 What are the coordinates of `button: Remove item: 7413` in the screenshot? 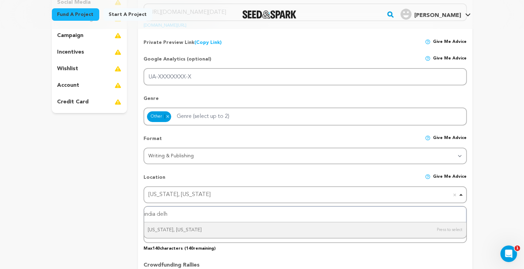 It's located at (167, 117).